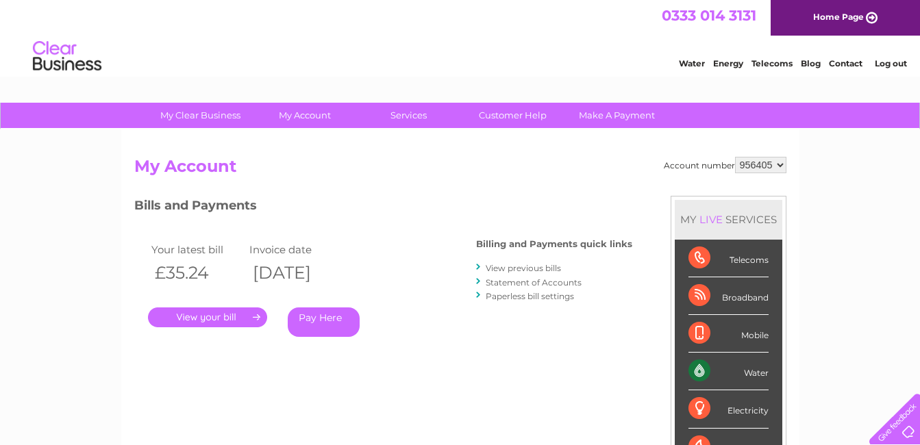 The height and width of the screenshot is (445, 920). Describe the element at coordinates (728, 63) in the screenshot. I see `a: Energy` at that location.